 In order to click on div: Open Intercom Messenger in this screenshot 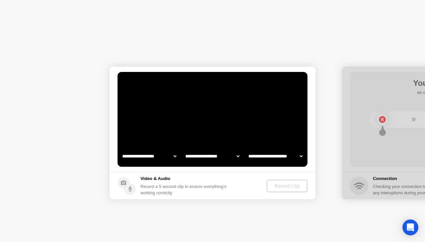, I will do `click(410, 228)`.